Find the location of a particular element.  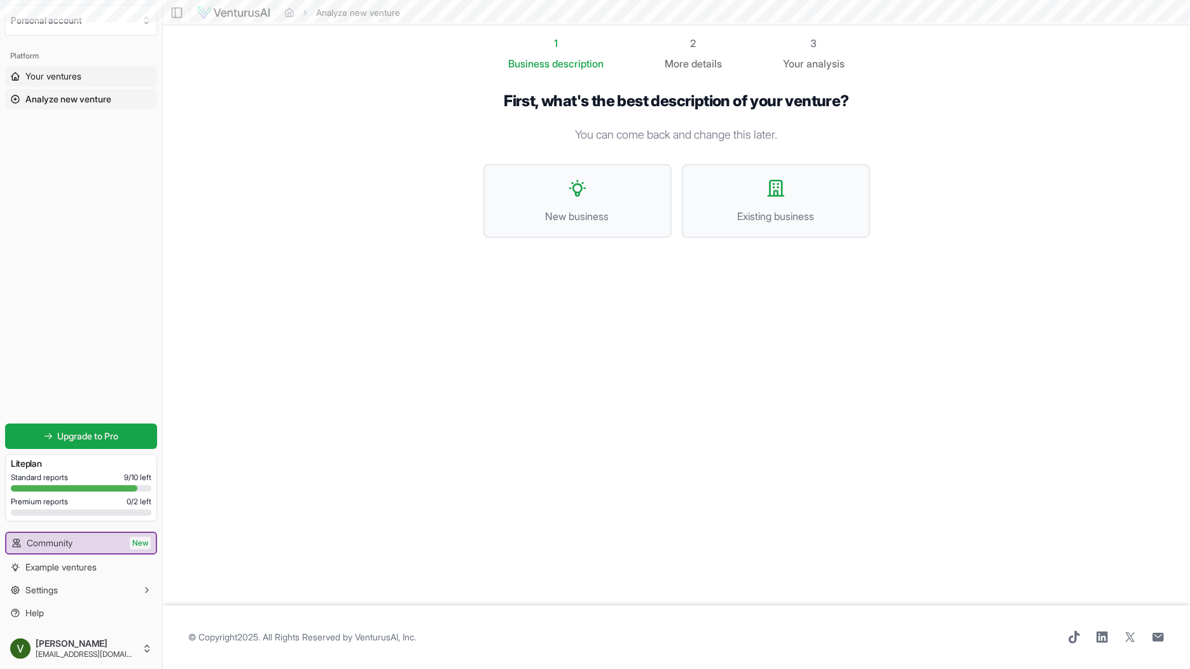

span: 0 / 2 left is located at coordinates (139, 502).